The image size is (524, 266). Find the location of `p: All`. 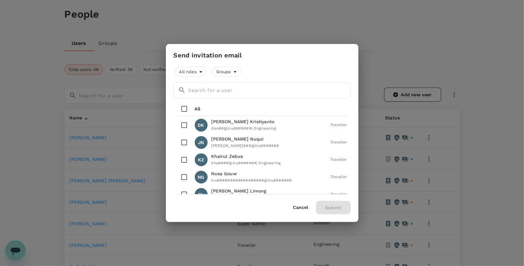

p: All is located at coordinates (197, 109).